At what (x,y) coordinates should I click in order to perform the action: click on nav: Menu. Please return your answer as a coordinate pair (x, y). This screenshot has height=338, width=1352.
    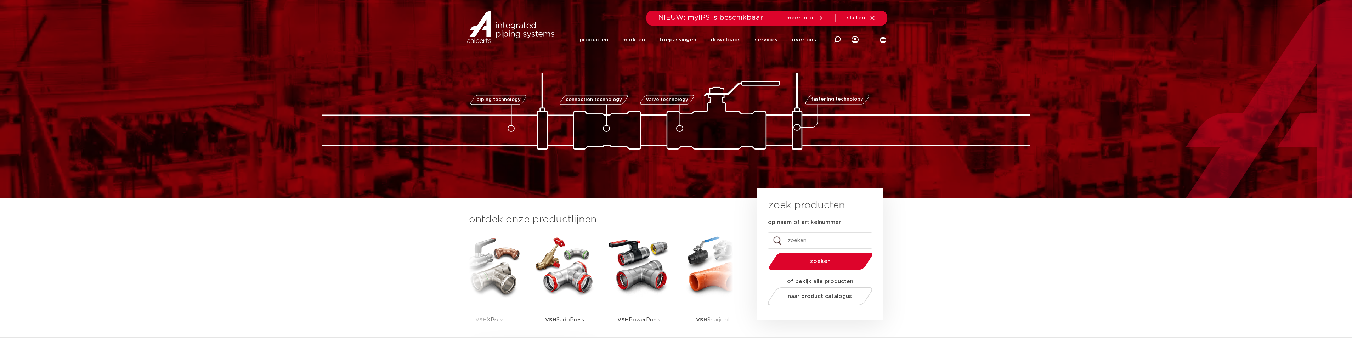
    Looking at the image, I should click on (698, 40).